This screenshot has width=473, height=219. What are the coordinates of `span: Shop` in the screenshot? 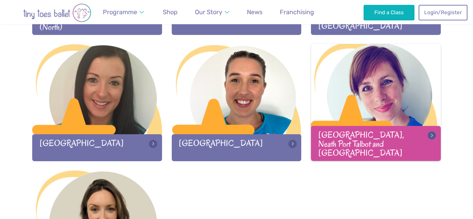 It's located at (170, 12).